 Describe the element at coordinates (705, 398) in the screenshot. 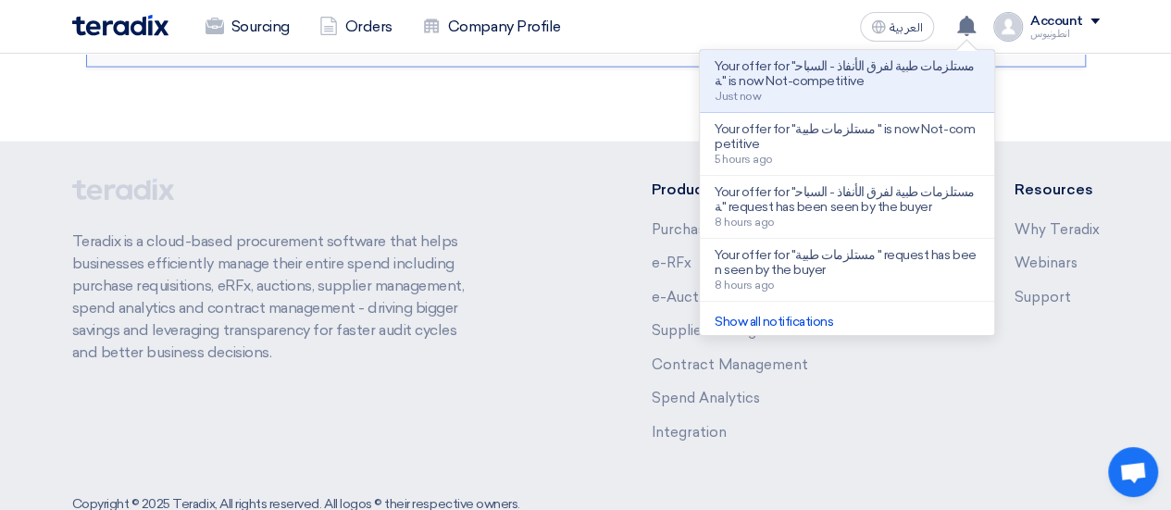

I see `a: Spend Analytics` at that location.